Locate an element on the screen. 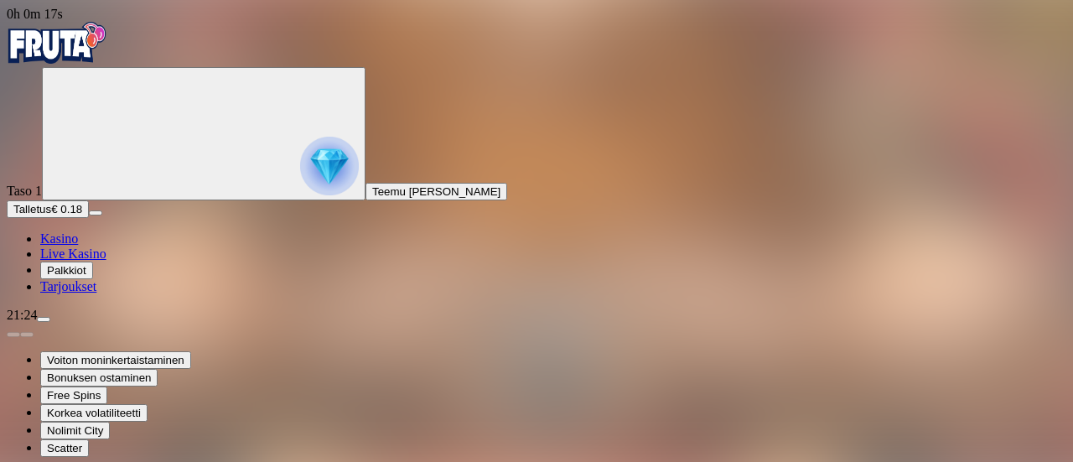 The height and width of the screenshot is (462, 1073). span: Talletus is located at coordinates (32, 209).